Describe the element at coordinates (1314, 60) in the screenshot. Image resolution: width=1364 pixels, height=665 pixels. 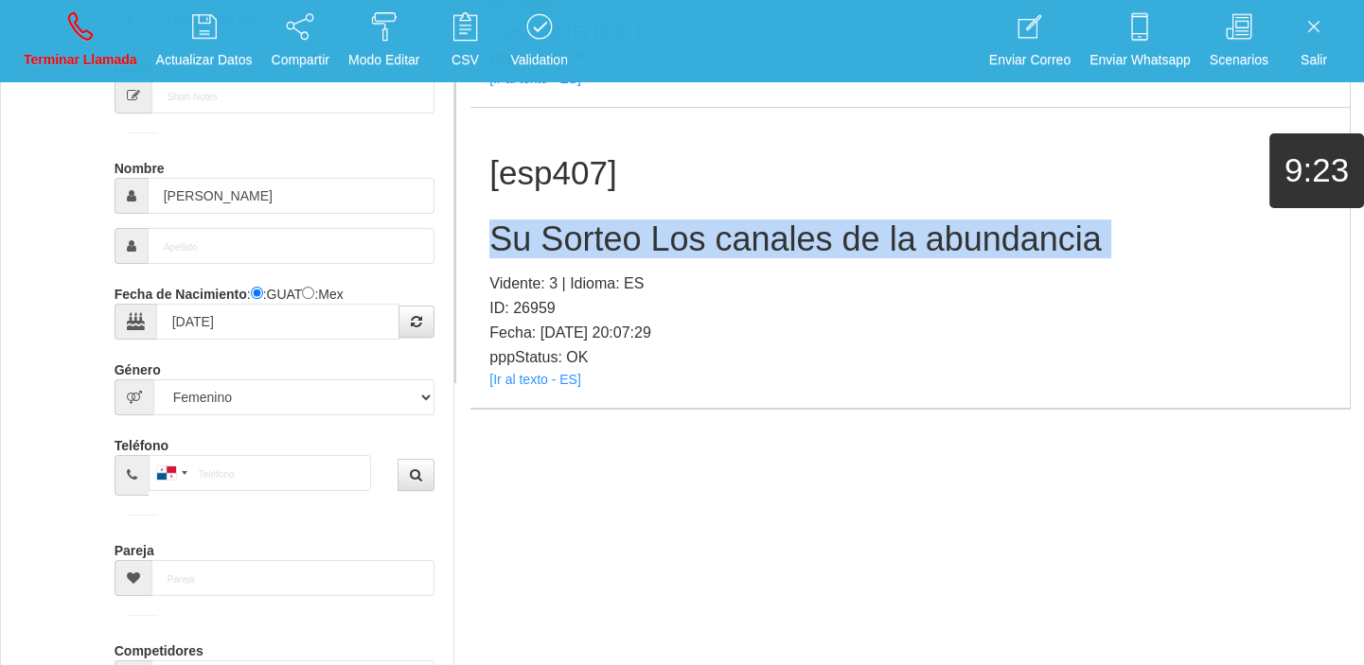
I see `p: Salir` at that location.